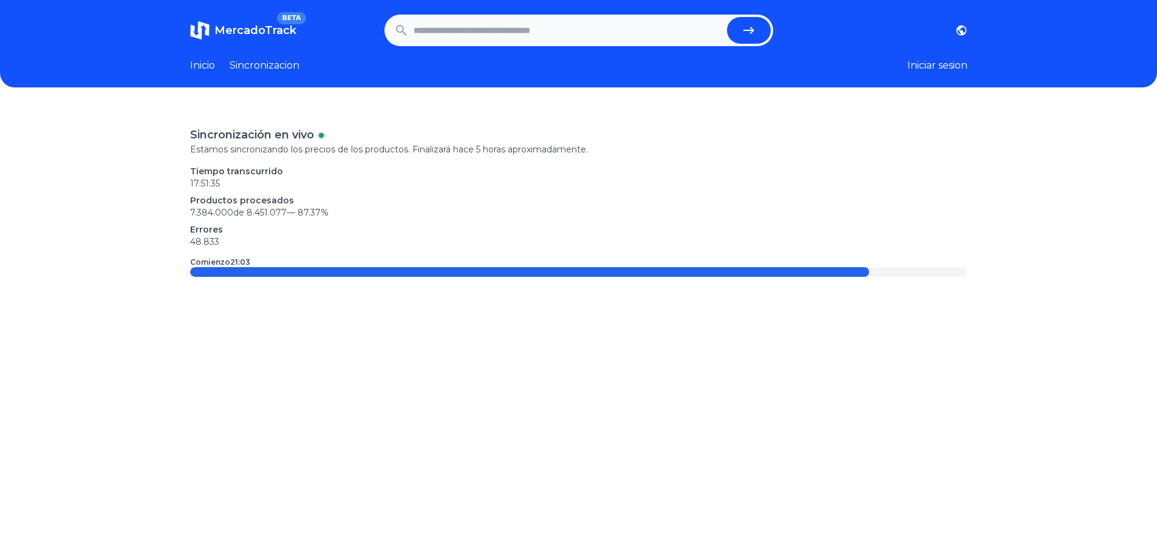 Image resolution: width=1157 pixels, height=544 pixels. I want to click on p: Errores, so click(579, 230).